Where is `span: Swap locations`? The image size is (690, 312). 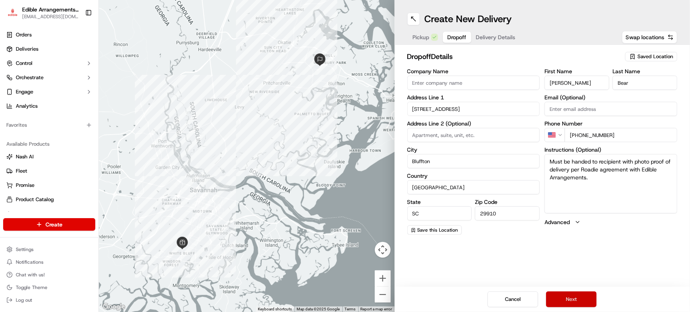
span: Swap locations is located at coordinates (645, 37).